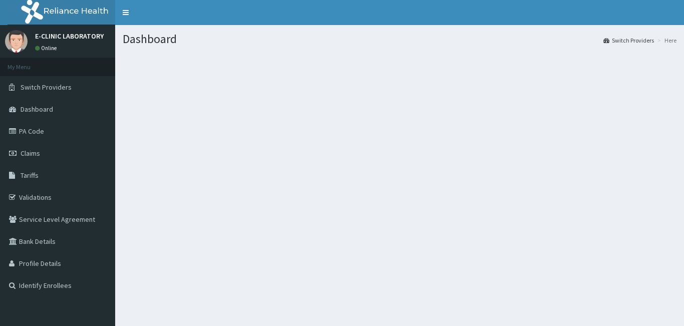 The width and height of the screenshot is (684, 326). Describe the element at coordinates (47, 48) in the screenshot. I see `a: Online` at that location.